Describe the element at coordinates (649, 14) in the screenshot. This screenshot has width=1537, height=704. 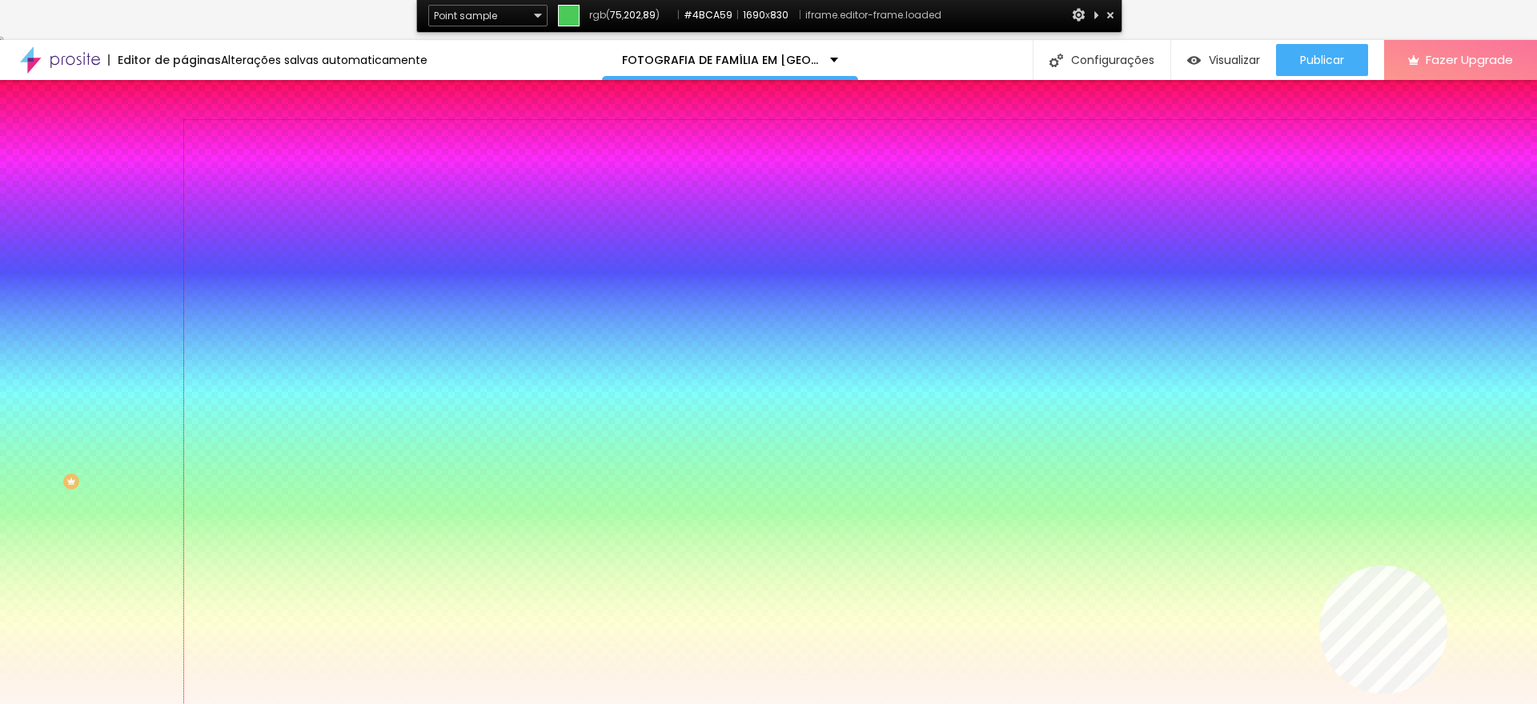
I see `span: 89` at that location.